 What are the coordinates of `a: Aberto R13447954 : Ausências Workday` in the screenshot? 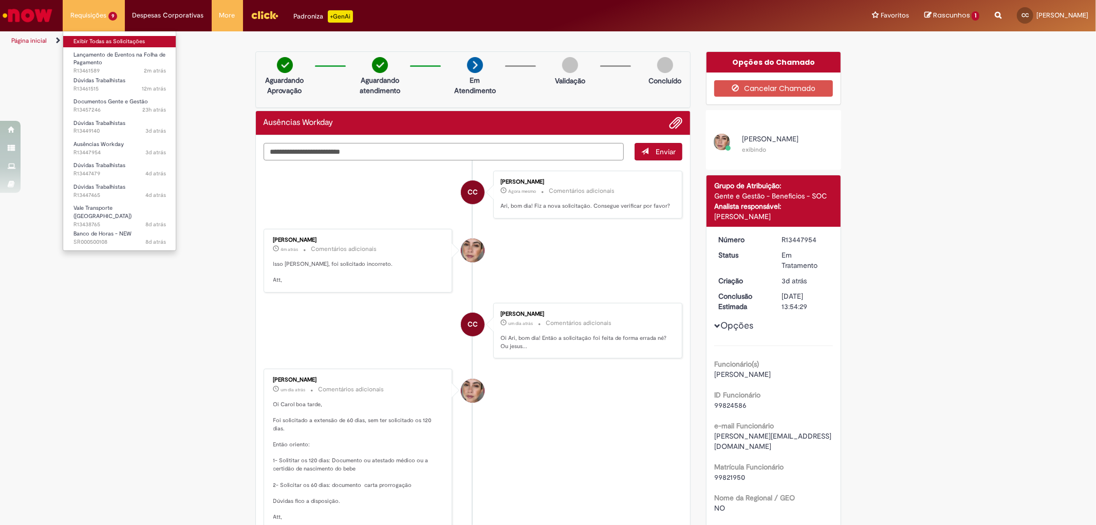 It's located at (120, 148).